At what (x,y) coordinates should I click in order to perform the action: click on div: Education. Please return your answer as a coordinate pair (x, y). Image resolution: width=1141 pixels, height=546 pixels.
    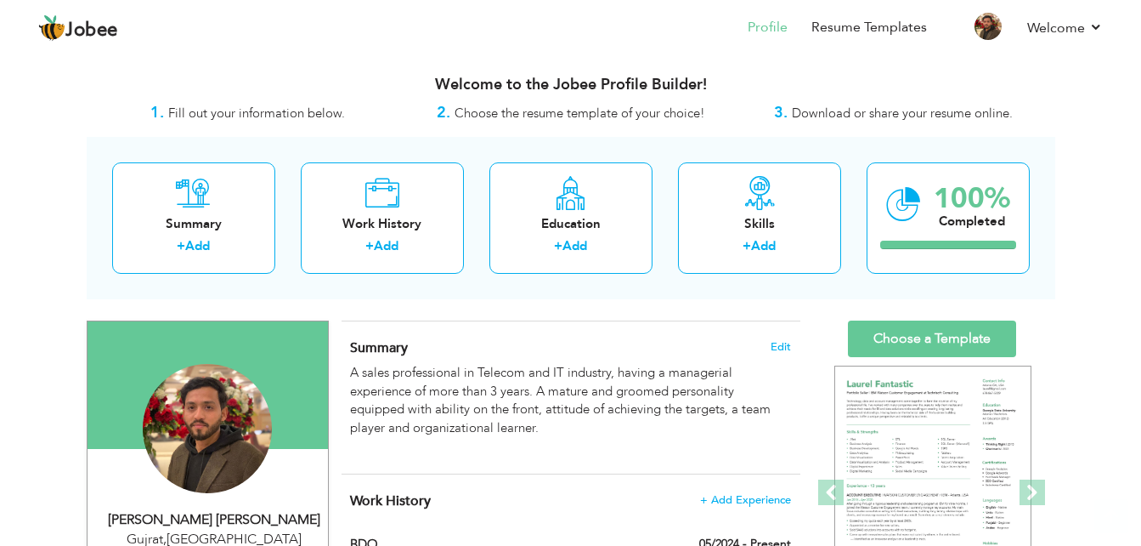
    Looking at the image, I should click on (571, 223).